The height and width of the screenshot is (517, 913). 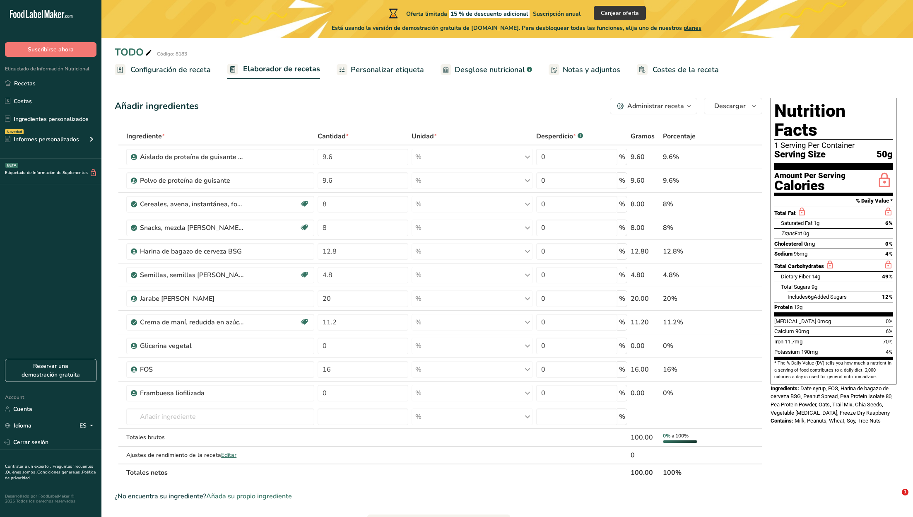 What do you see at coordinates (810, 175) in the screenshot?
I see `div: Amount Per Serving` at bounding box center [810, 175].